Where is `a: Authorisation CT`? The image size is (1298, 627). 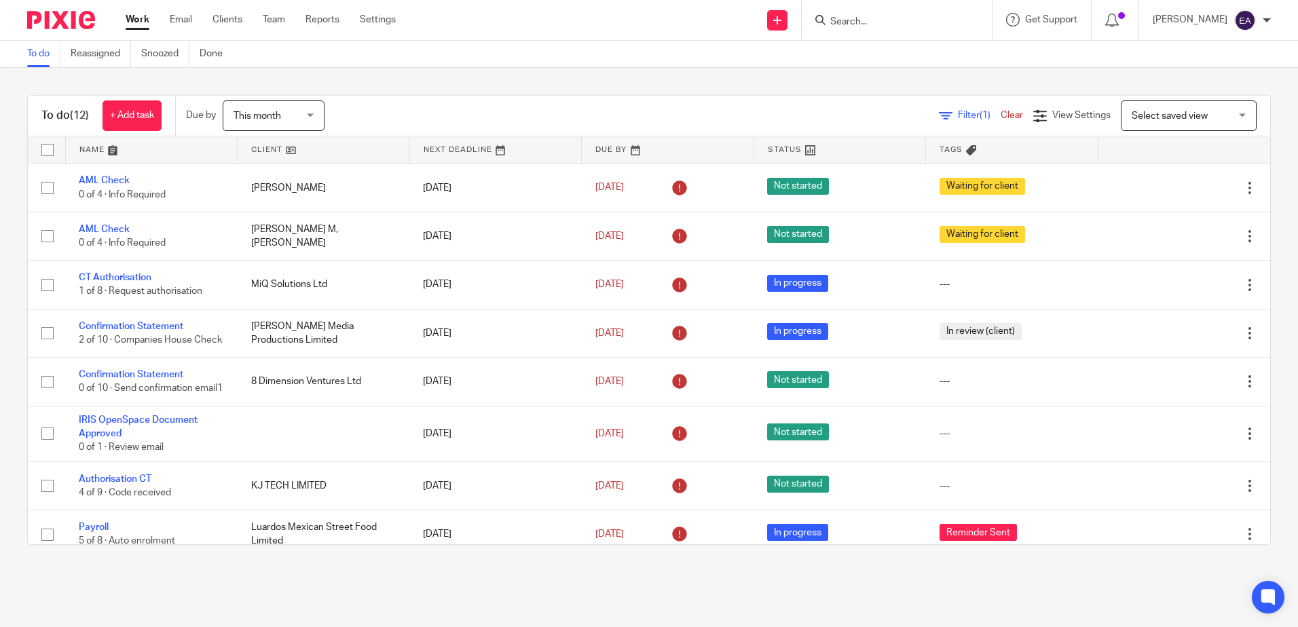
a: Authorisation CT is located at coordinates (115, 479).